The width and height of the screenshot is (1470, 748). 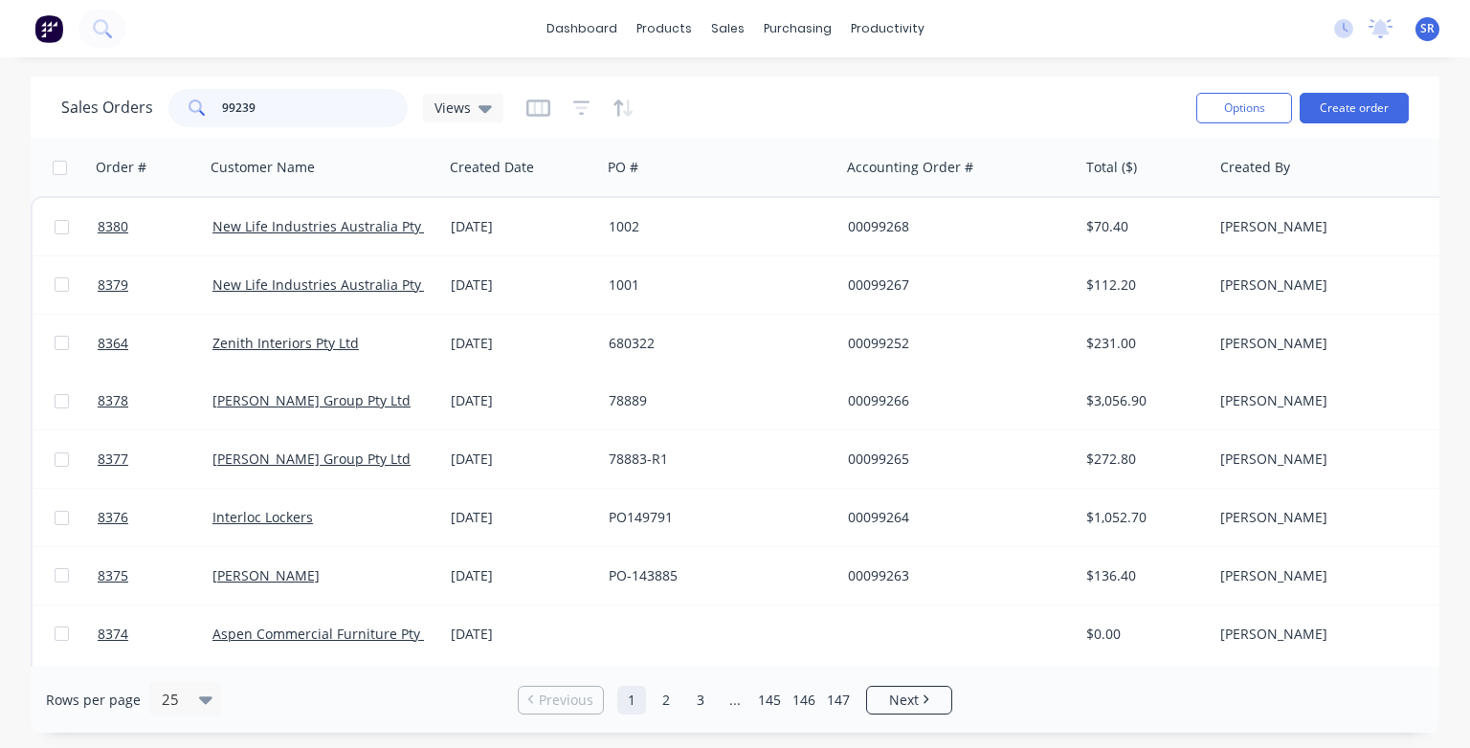 I want to click on a: Next page, so click(x=909, y=700).